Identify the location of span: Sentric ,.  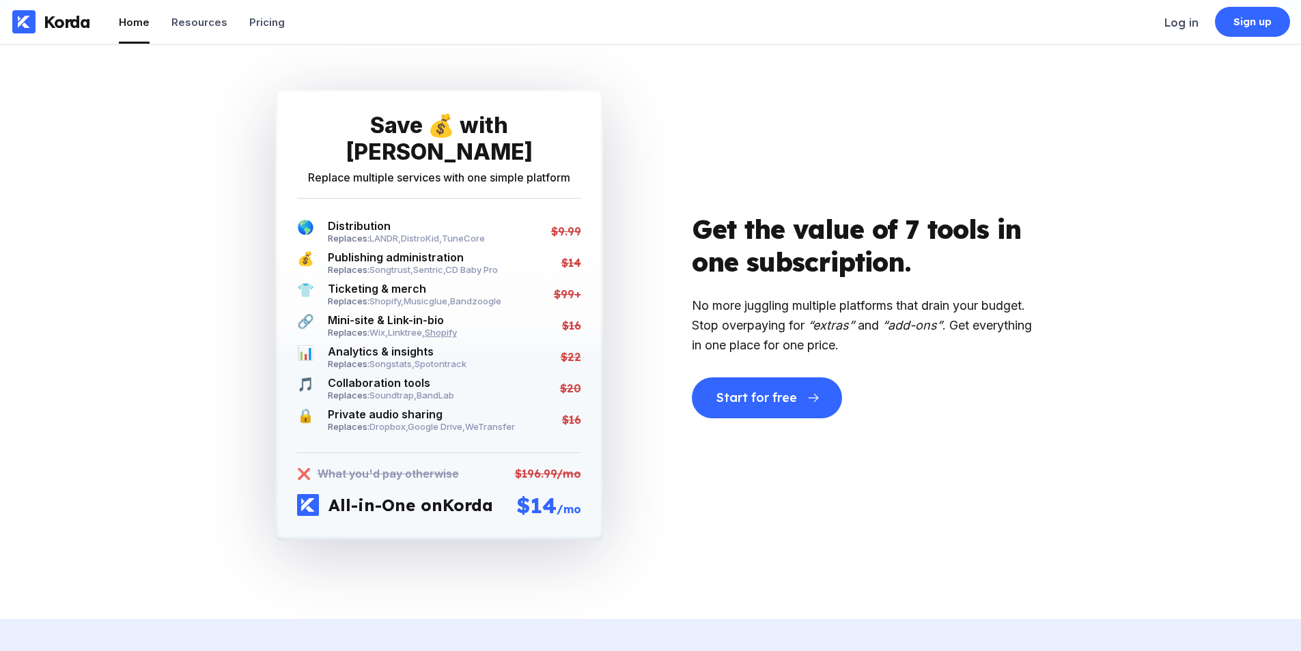
(429, 270).